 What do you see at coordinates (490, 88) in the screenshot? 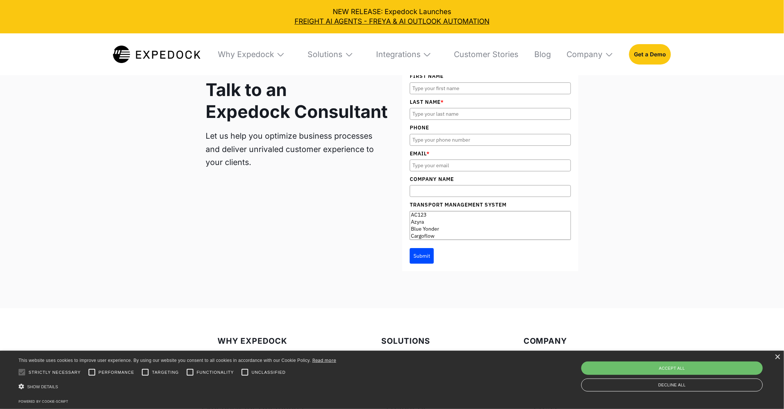
I see `input: Type your first name` at bounding box center [490, 88].